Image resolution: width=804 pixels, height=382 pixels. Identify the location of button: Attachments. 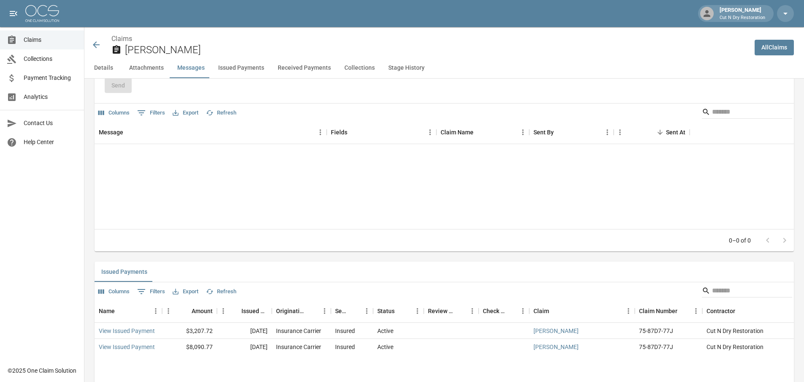
(147, 68).